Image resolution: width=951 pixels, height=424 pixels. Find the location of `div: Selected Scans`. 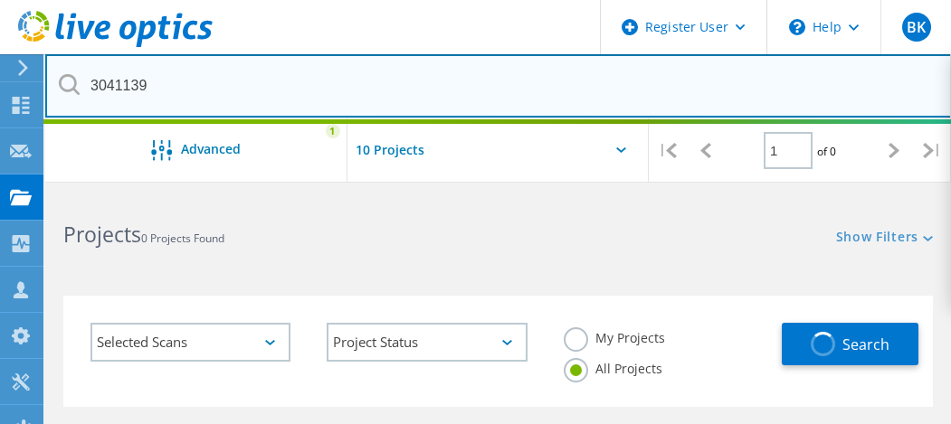

div: Selected Scans is located at coordinates (190, 342).